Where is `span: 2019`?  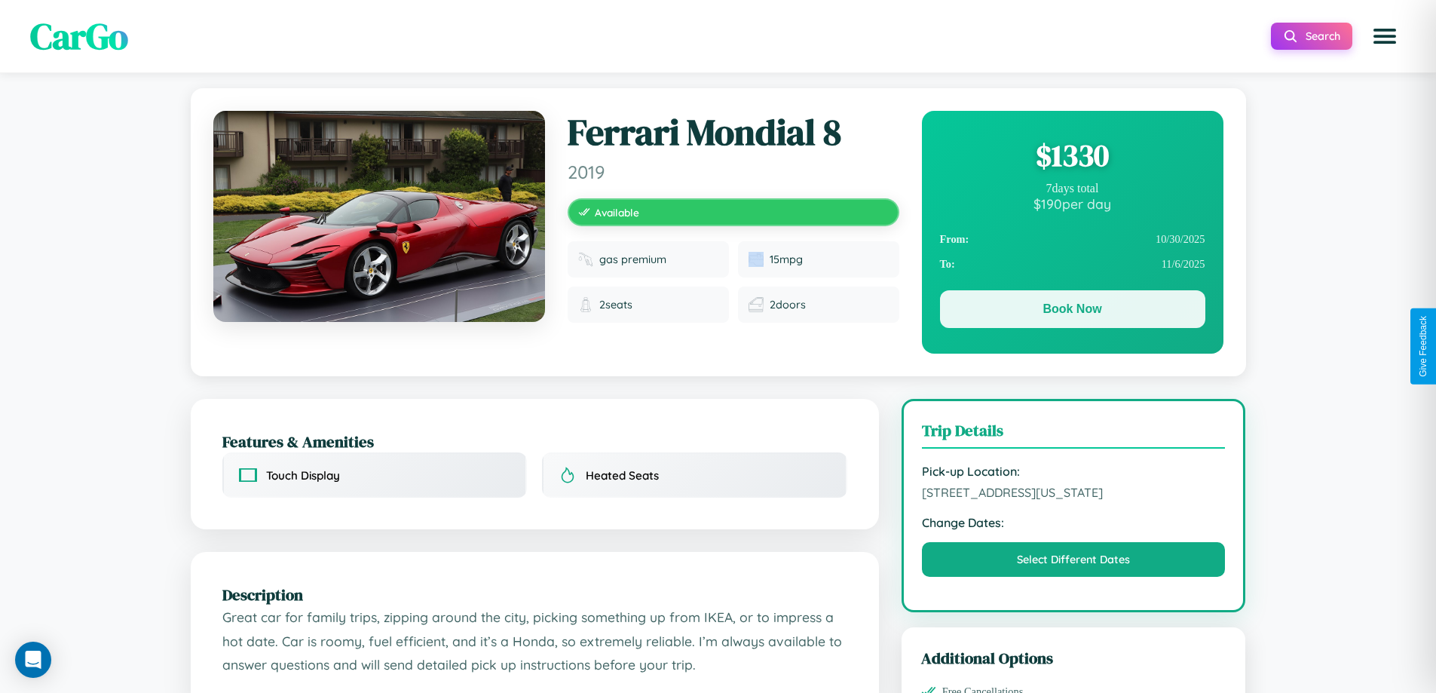 span: 2019 is located at coordinates (734, 172).